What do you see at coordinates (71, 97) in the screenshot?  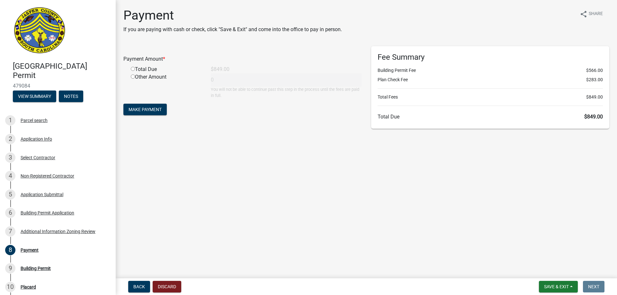 I see `wm-modal-confirm: Notes` at bounding box center [71, 97].